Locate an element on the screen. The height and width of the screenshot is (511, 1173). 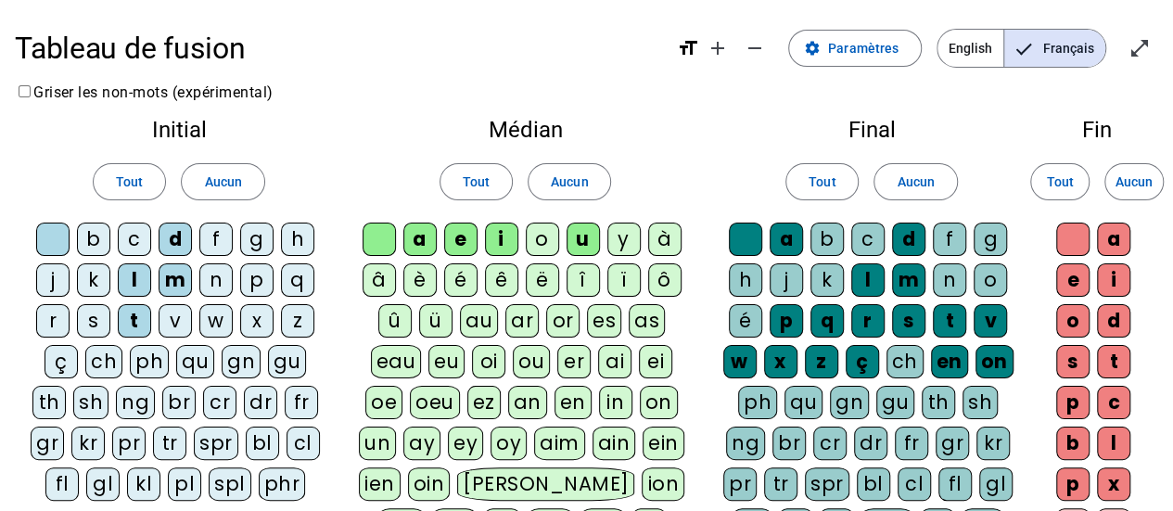
div: spl is located at coordinates (230, 484).